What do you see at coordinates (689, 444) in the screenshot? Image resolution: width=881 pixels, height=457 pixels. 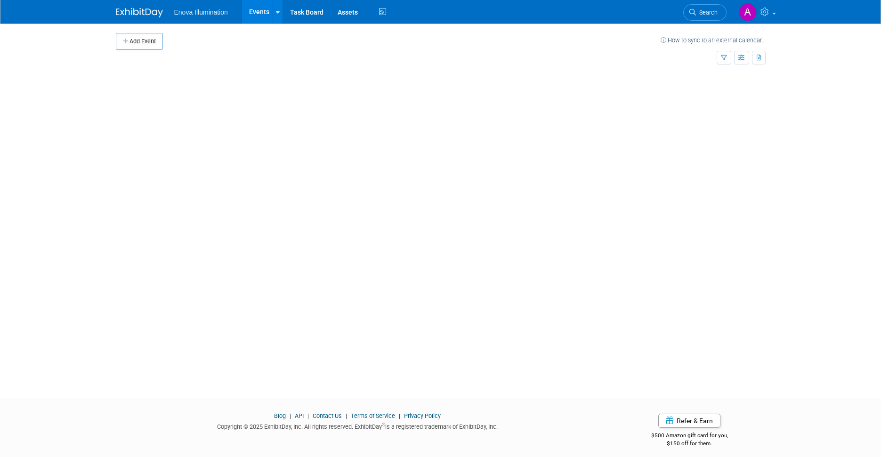 I see `div: $150 off for them.` at bounding box center [689, 444].